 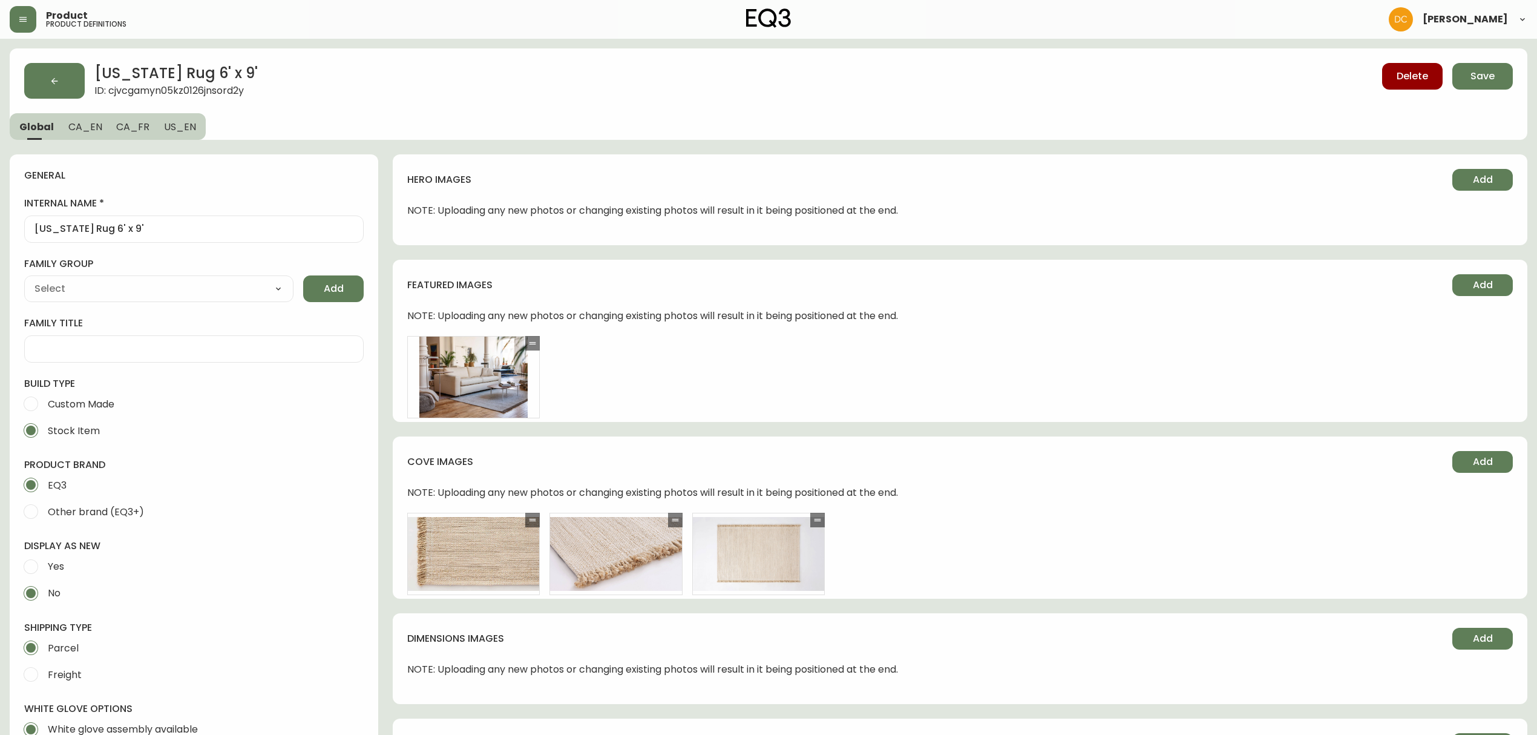 What do you see at coordinates (194, 709) in the screenshot?
I see `h4: white glove options` at bounding box center [194, 709].